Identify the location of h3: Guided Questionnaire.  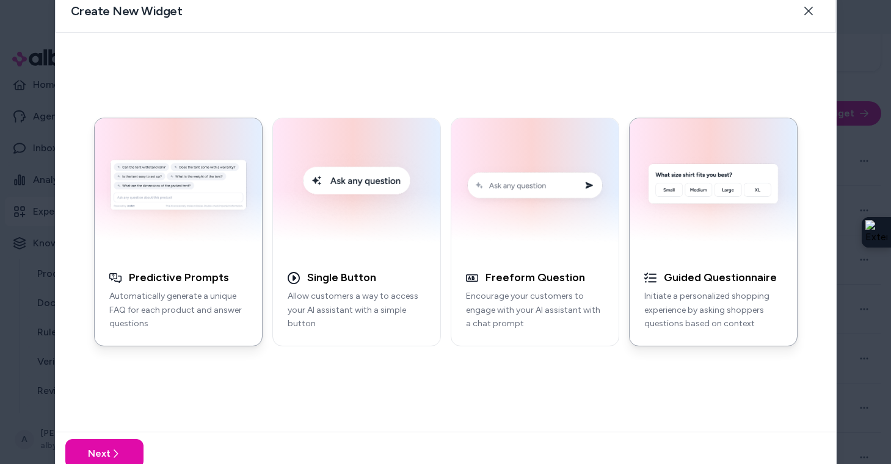
(720, 278).